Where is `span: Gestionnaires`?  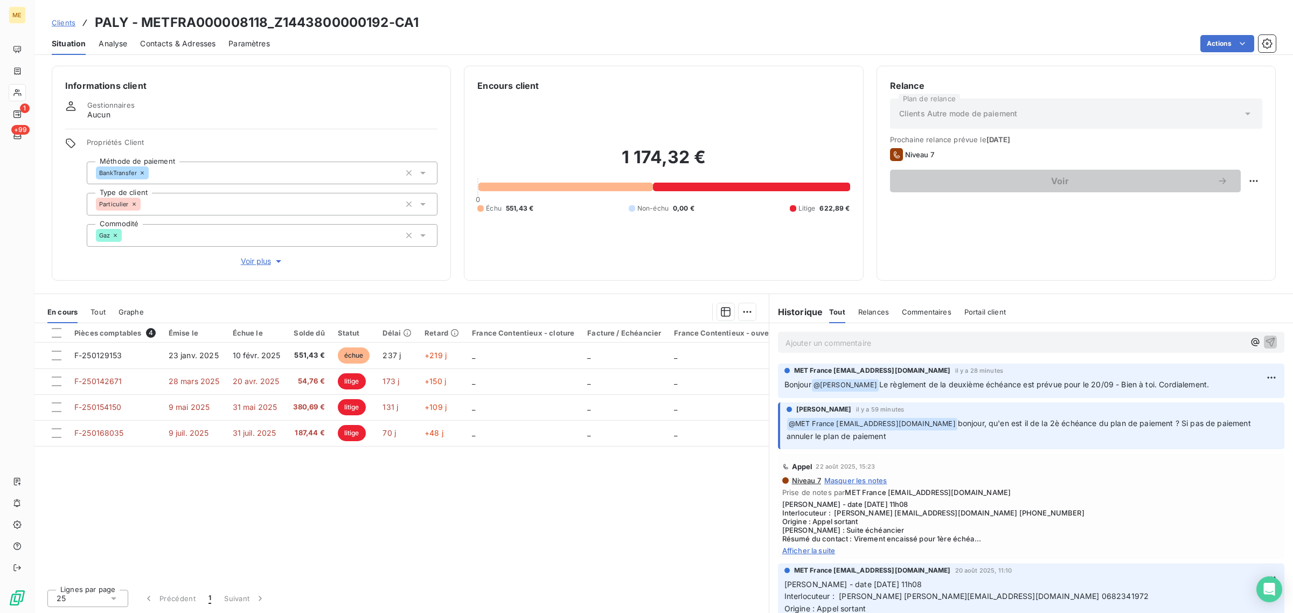
span: Gestionnaires is located at coordinates (111, 105).